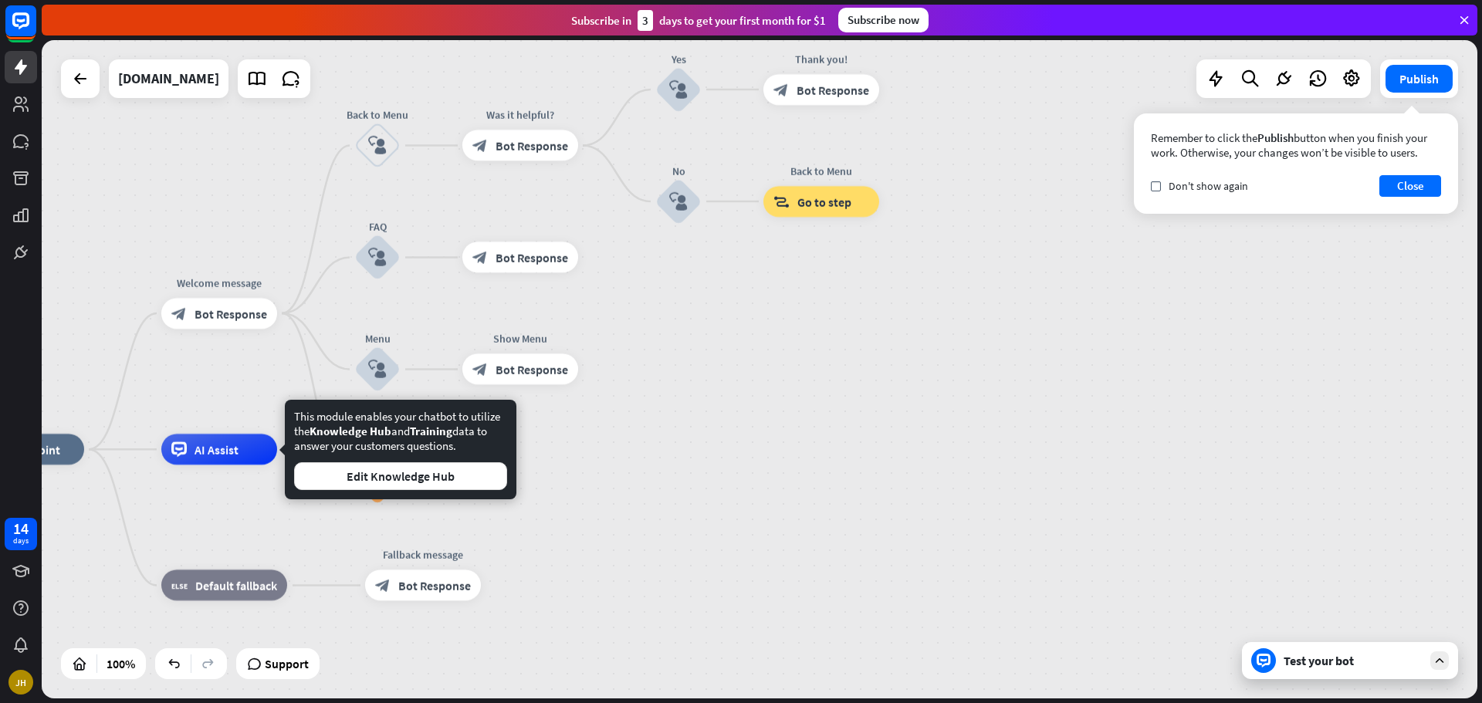  What do you see at coordinates (36, 29) in the screenshot?
I see `button: Open LiveChat chat widget` at bounding box center [36, 29].